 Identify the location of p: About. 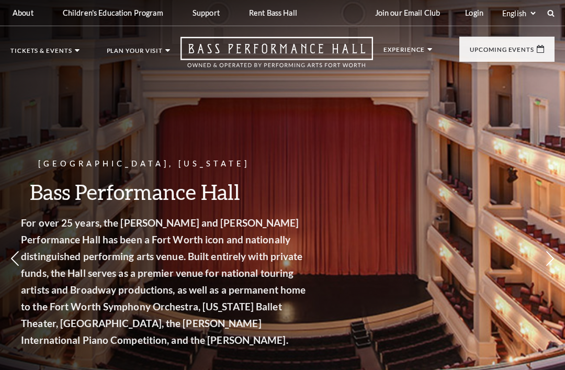
(23, 13).